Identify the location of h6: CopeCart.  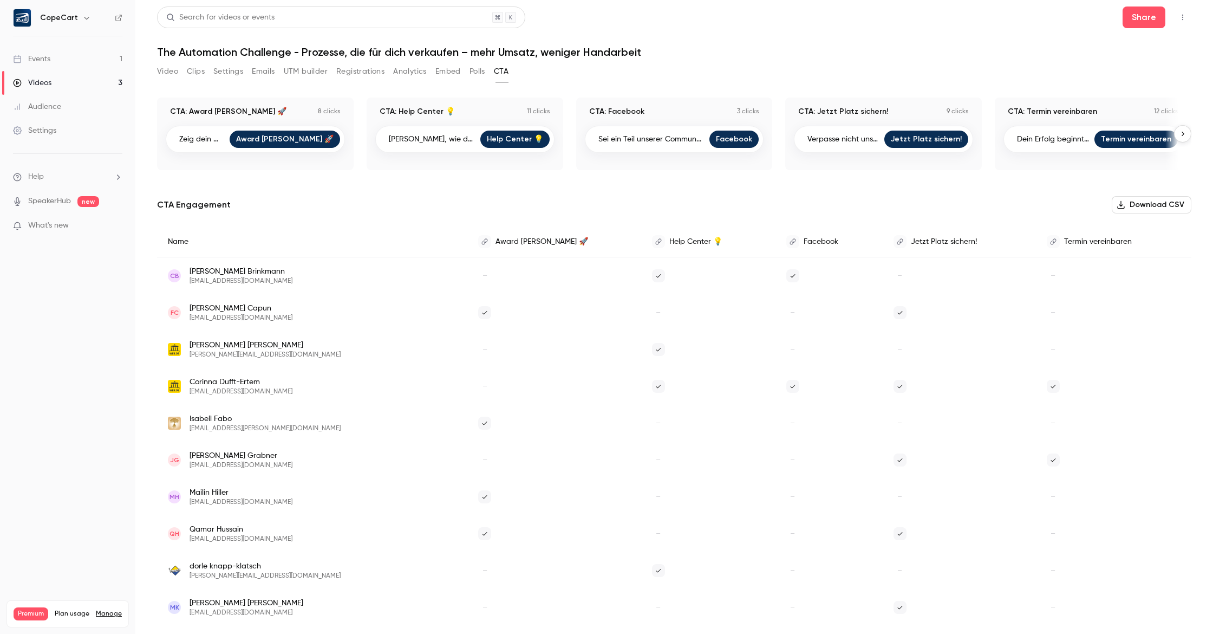
(59, 18).